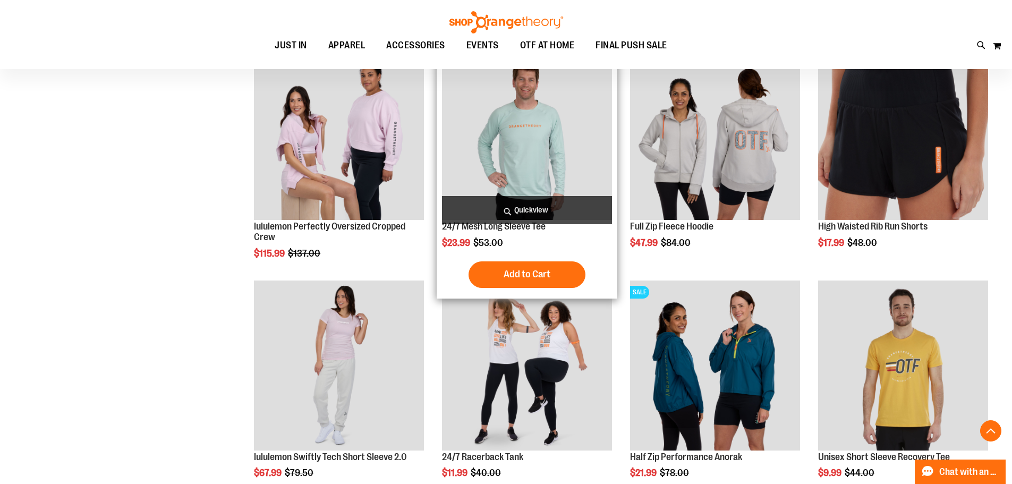 The height and width of the screenshot is (484, 1012). Describe the element at coordinates (415, 45) in the screenshot. I see `span: ACCESSORIES` at that location.